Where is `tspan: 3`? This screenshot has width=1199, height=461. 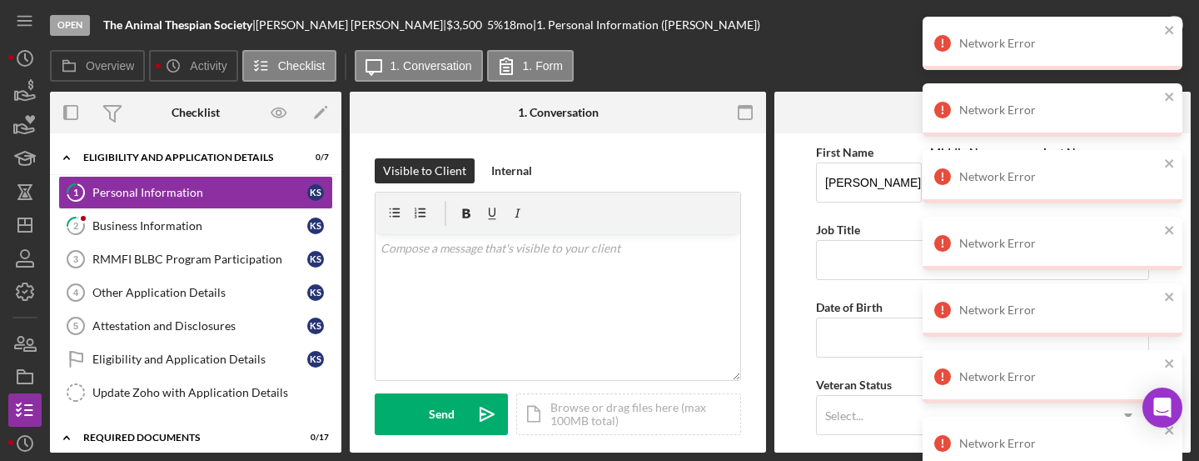
tspan: 3 is located at coordinates (76, 259).